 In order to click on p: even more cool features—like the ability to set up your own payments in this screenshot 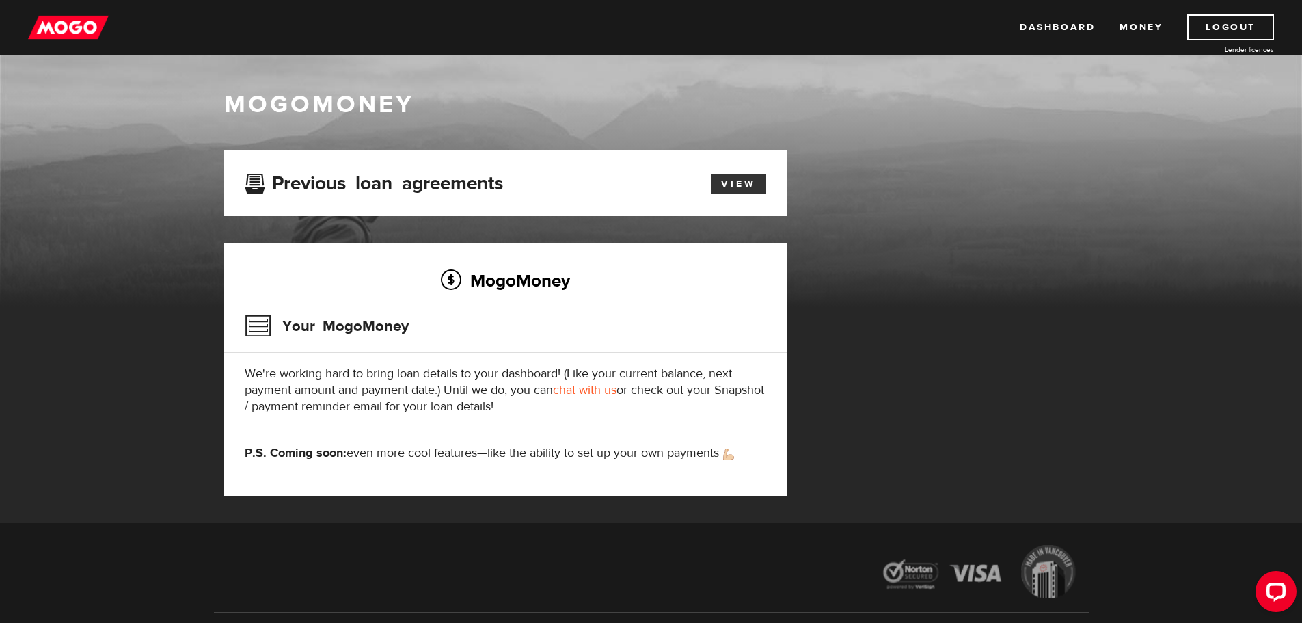, I will do `click(505, 453)`.